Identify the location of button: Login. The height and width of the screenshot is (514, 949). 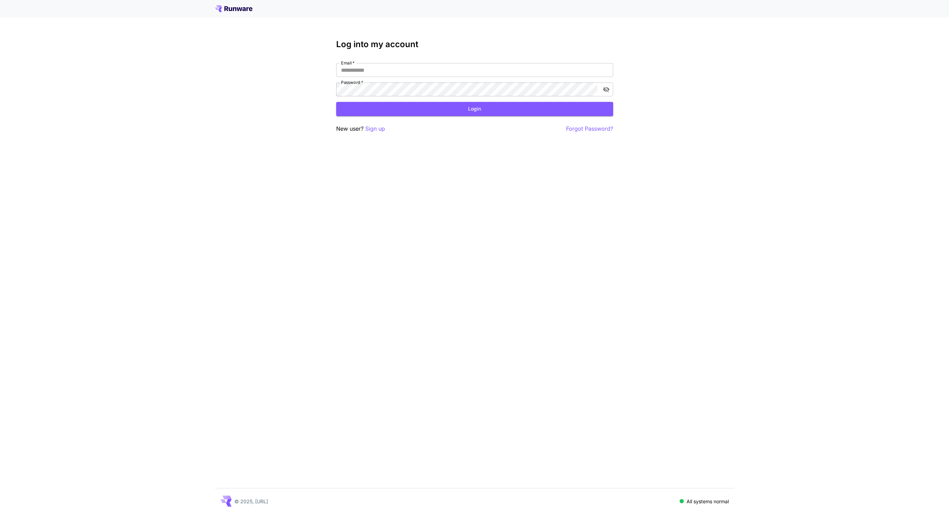
(475, 109).